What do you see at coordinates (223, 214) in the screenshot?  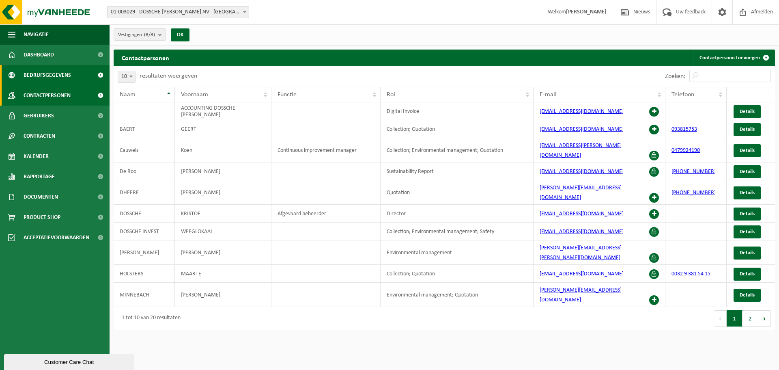 I see `td: KRISTOF` at bounding box center [223, 214].